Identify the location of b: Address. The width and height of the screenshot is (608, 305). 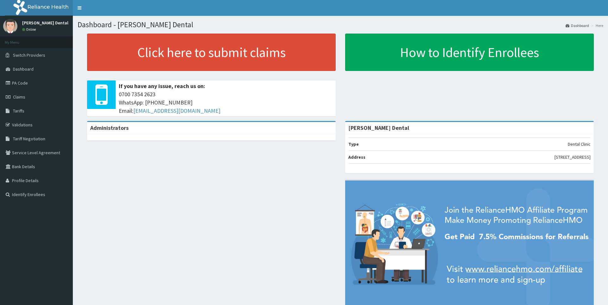
(357, 157).